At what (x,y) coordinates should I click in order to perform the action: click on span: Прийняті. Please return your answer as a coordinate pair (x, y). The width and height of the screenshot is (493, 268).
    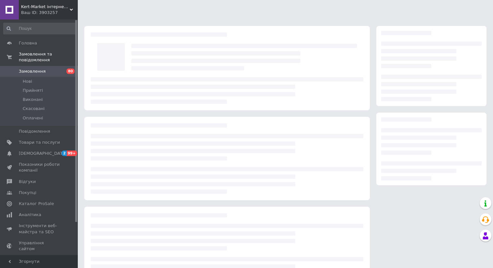
    Looking at the image, I should click on (33, 91).